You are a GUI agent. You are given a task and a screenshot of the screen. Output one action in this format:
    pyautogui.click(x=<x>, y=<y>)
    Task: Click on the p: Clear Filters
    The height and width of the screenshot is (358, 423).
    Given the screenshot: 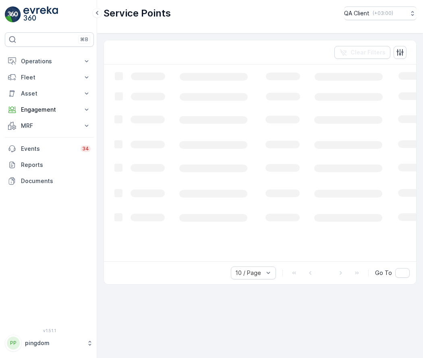 What is the action you would take?
    pyautogui.click(x=368, y=52)
    